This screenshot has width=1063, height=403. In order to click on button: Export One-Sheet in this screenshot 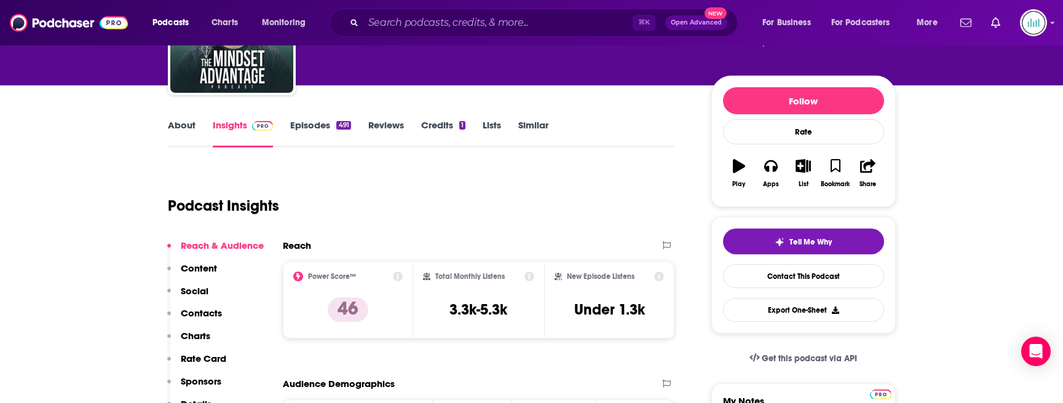, I will do `click(804, 310)`.